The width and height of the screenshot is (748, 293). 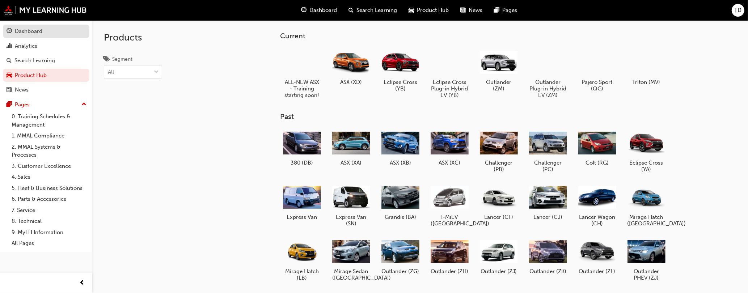 I want to click on span: tags-icon, so click(x=106, y=60).